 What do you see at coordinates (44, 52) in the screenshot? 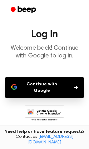
I see `p: Welcome back! Continue with Google to log in.` at bounding box center [44, 52].